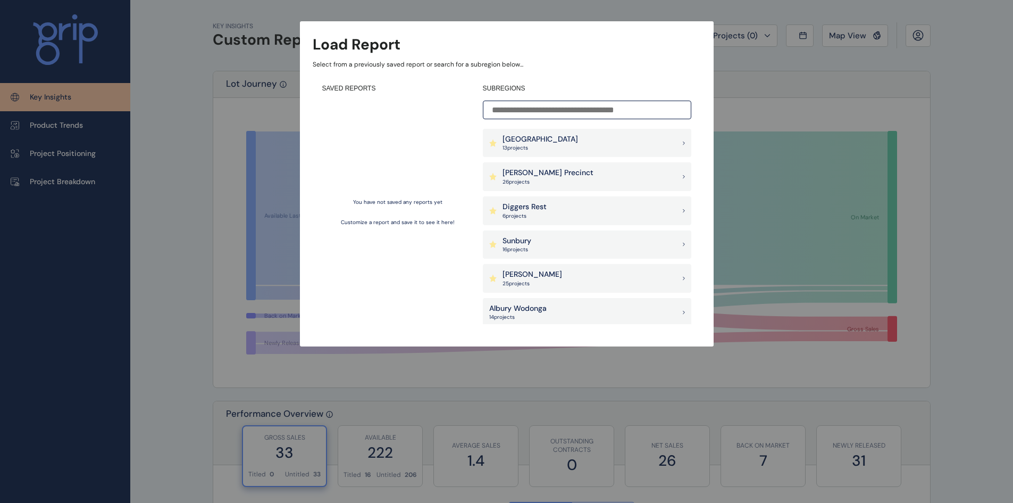 This screenshot has width=1013, height=503. What do you see at coordinates (518, 317) in the screenshot?
I see `p: 14 project s` at bounding box center [518, 317].